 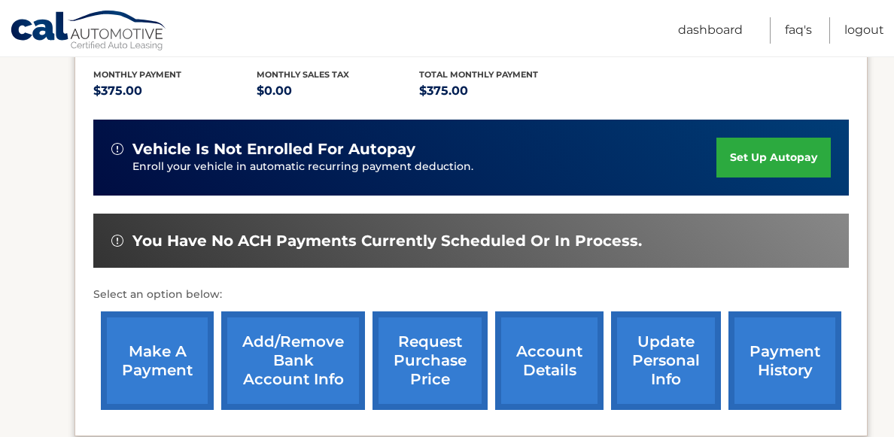 What do you see at coordinates (274, 149) in the screenshot?
I see `span: vehicle is not enrolled for autopay` at bounding box center [274, 149].